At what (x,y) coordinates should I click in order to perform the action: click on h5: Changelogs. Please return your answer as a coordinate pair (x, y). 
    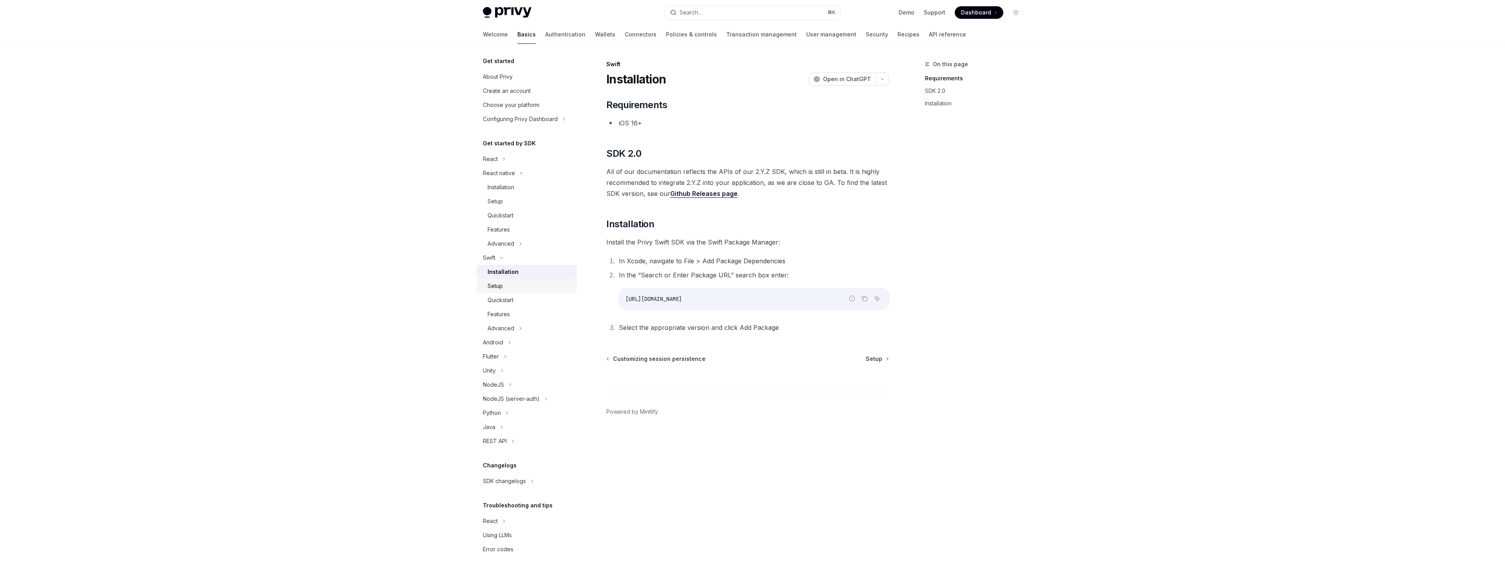
    Looking at the image, I should click on (500, 466).